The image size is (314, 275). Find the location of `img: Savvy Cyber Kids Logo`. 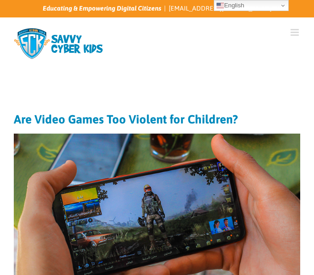

img: Savvy Cyber Kids Logo is located at coordinates (60, 44).